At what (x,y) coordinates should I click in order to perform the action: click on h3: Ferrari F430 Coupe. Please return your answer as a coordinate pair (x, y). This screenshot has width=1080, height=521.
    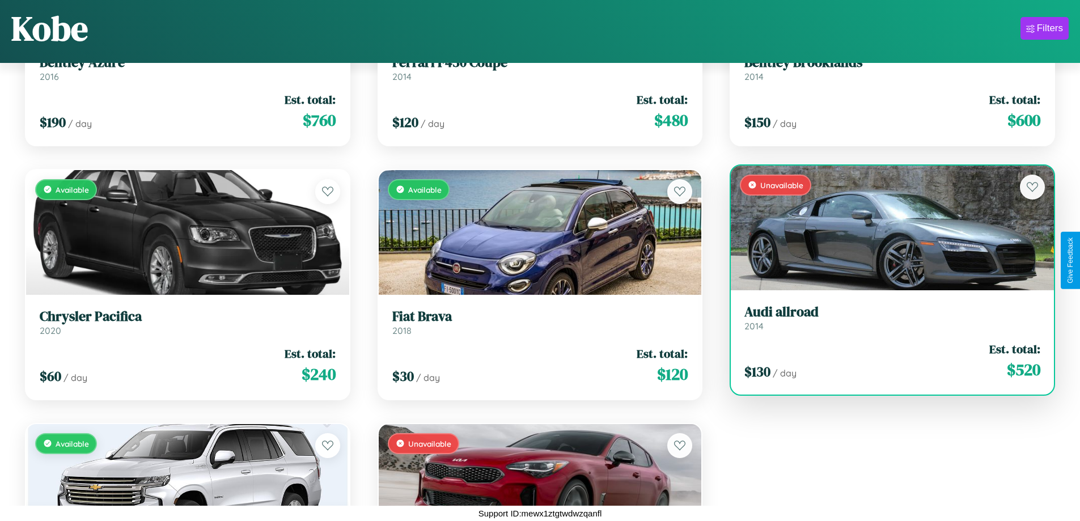
    Looking at the image, I should click on (540, 62).